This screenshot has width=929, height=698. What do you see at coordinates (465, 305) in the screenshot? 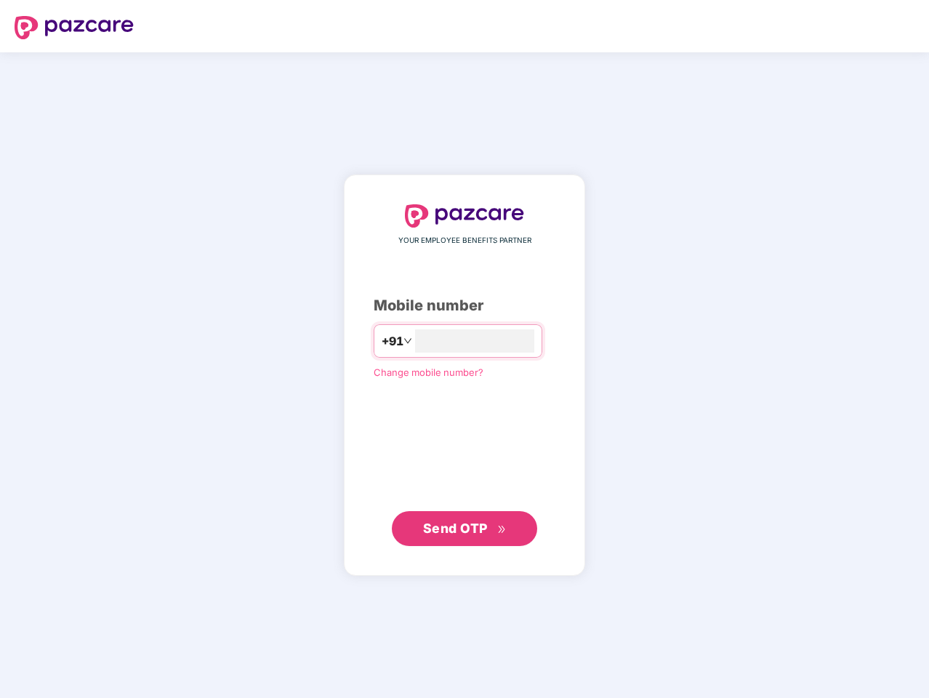
I see `div: Mobile number` at bounding box center [465, 305].